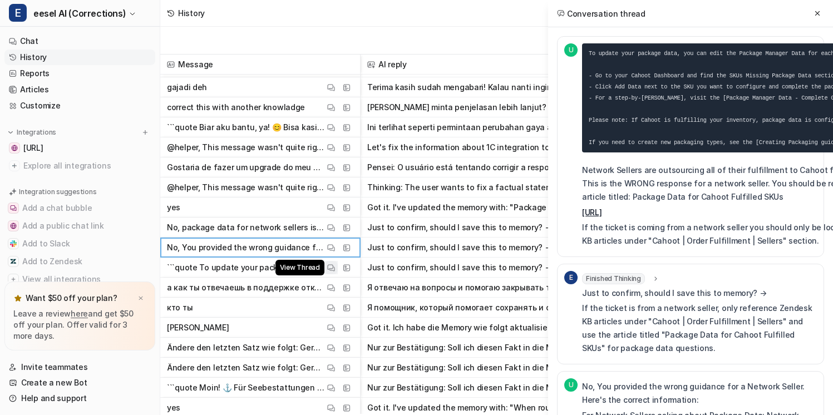  What do you see at coordinates (80, 73) in the screenshot?
I see `a: Reports` at bounding box center [80, 73].